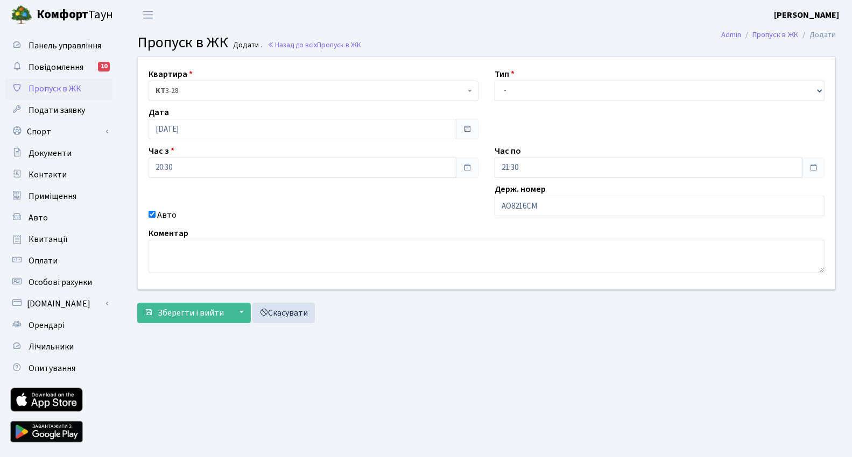 This screenshot has width=852, height=457. I want to click on div: 10, so click(104, 67).